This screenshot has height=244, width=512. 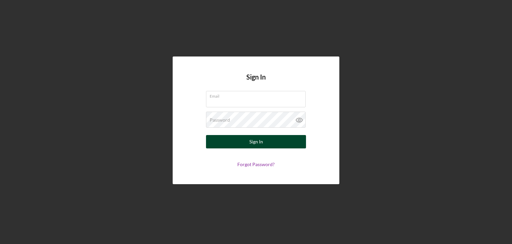 What do you see at coordinates (220, 120) in the screenshot?
I see `label: Password` at bounding box center [220, 120].